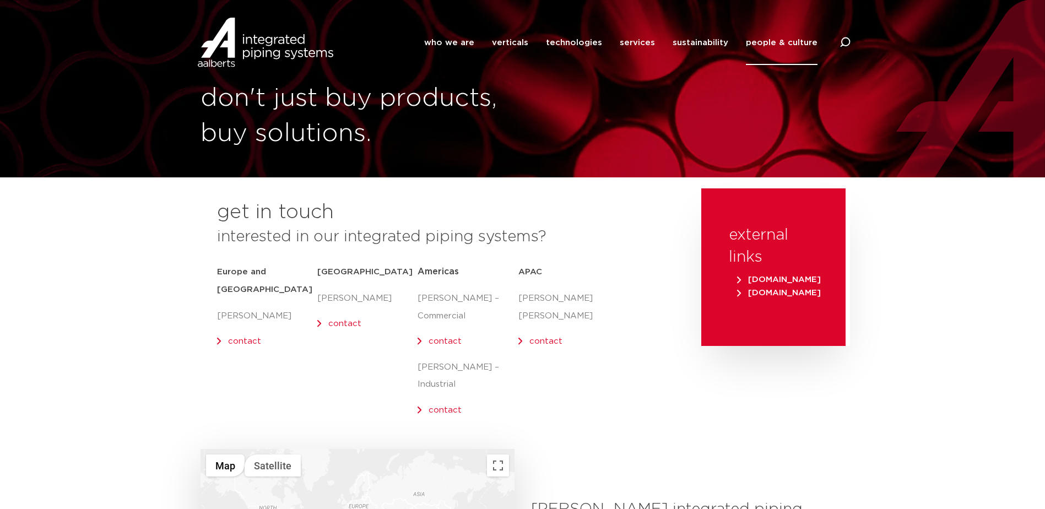 The height and width of the screenshot is (509, 1045). What do you see at coordinates (782, 42) in the screenshot?
I see `a: people & culture` at bounding box center [782, 42].